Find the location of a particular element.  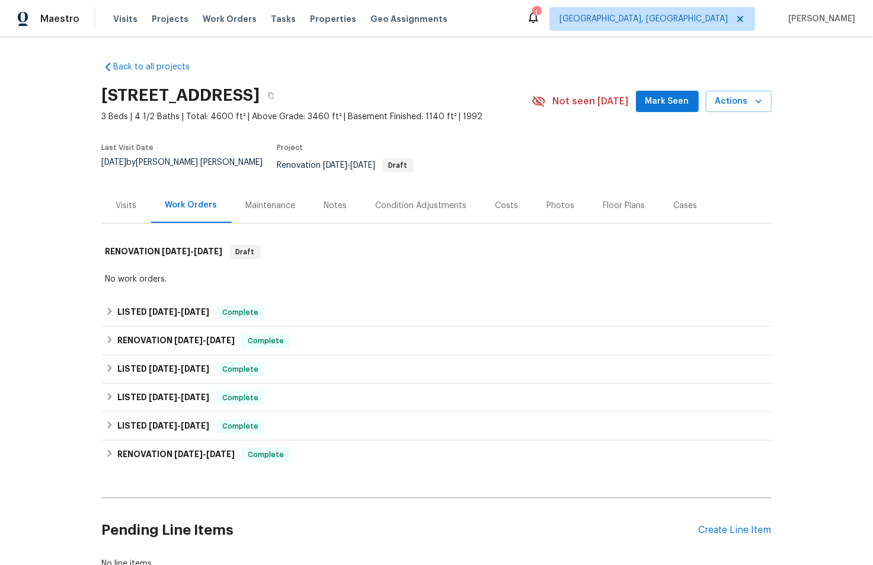

div: Create Line Item is located at coordinates (735, 530).